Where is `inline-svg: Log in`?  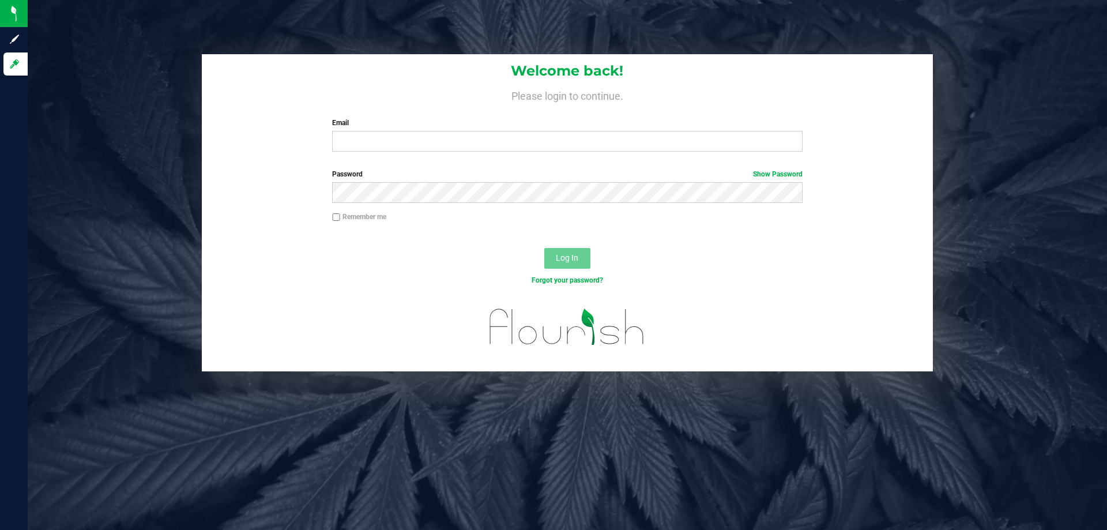
inline-svg: Log in is located at coordinates (14, 64).